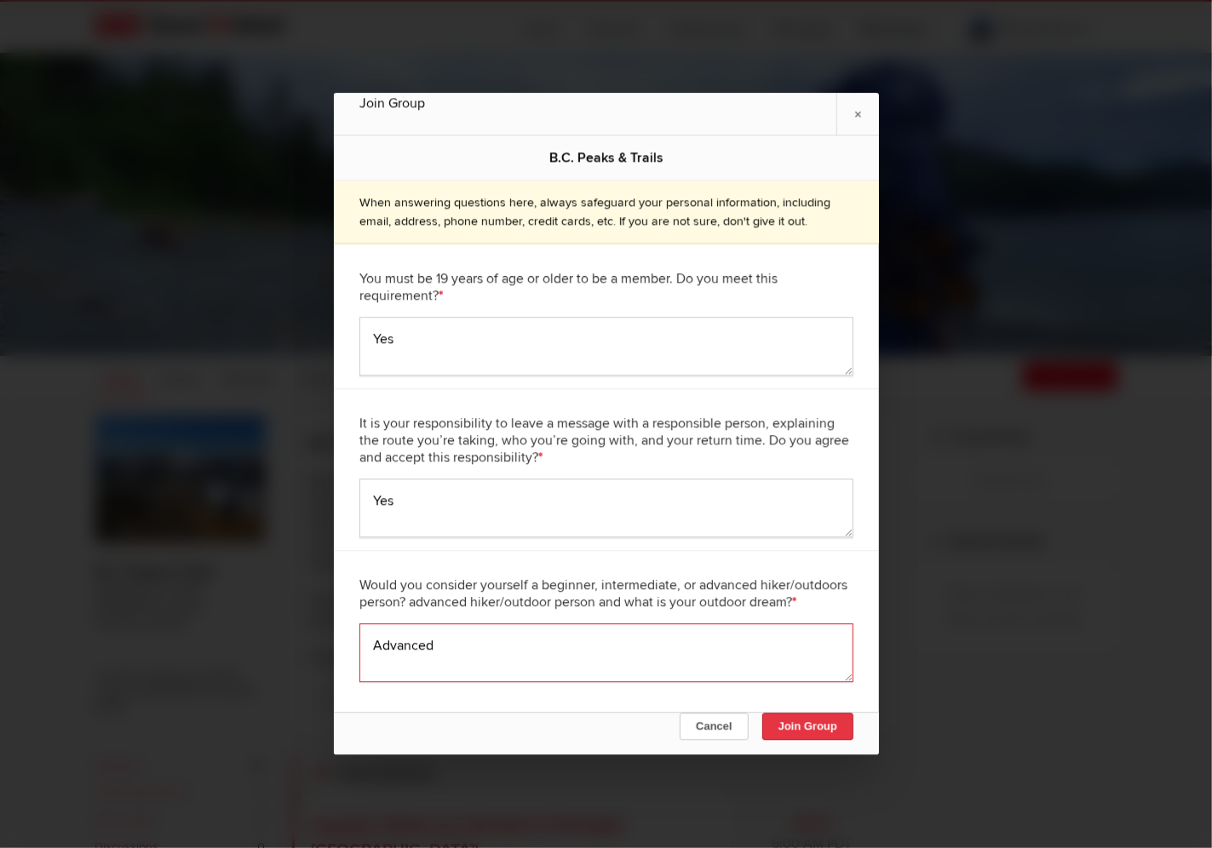 The height and width of the screenshot is (848, 1212). Describe the element at coordinates (606, 103) in the screenshot. I see `div: Join Group` at that location.